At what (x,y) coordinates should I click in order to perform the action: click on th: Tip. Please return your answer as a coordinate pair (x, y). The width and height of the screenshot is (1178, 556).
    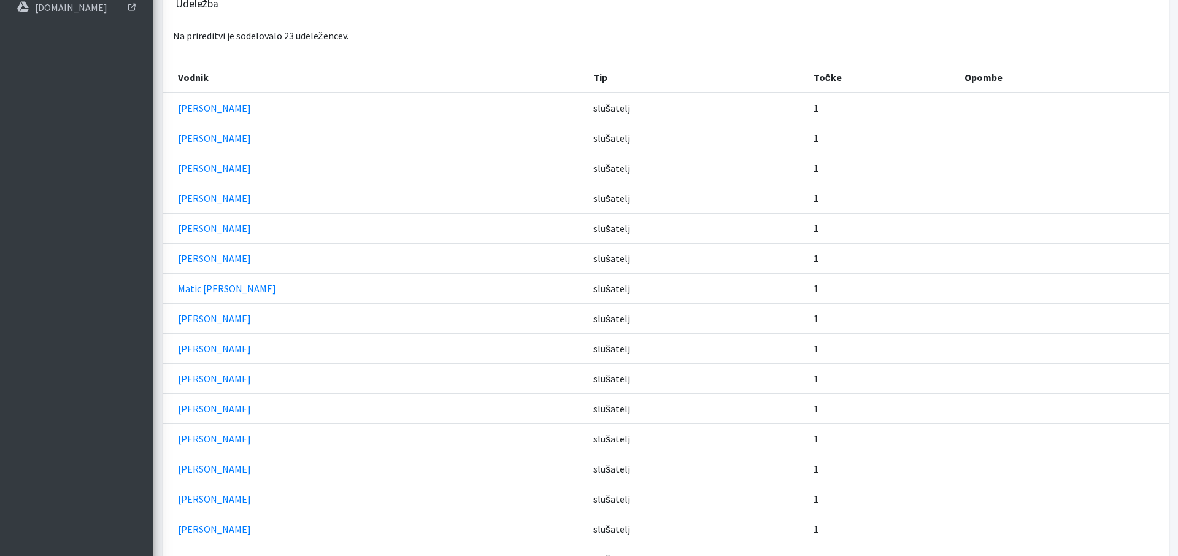
    Looking at the image, I should click on (696, 77).